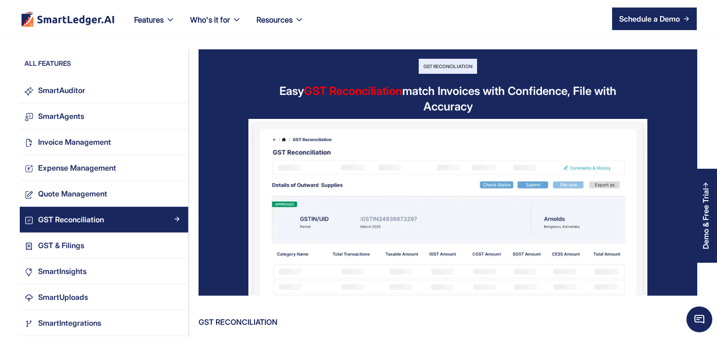  Describe the element at coordinates (68, 19) in the screenshot. I see `img: footer logo` at that location.